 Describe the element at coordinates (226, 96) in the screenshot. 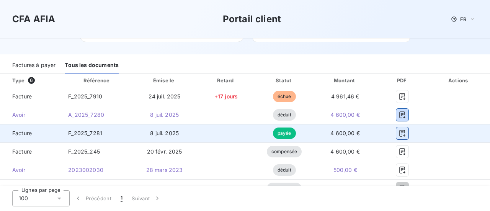

I see `span: +17 jours` at that location.